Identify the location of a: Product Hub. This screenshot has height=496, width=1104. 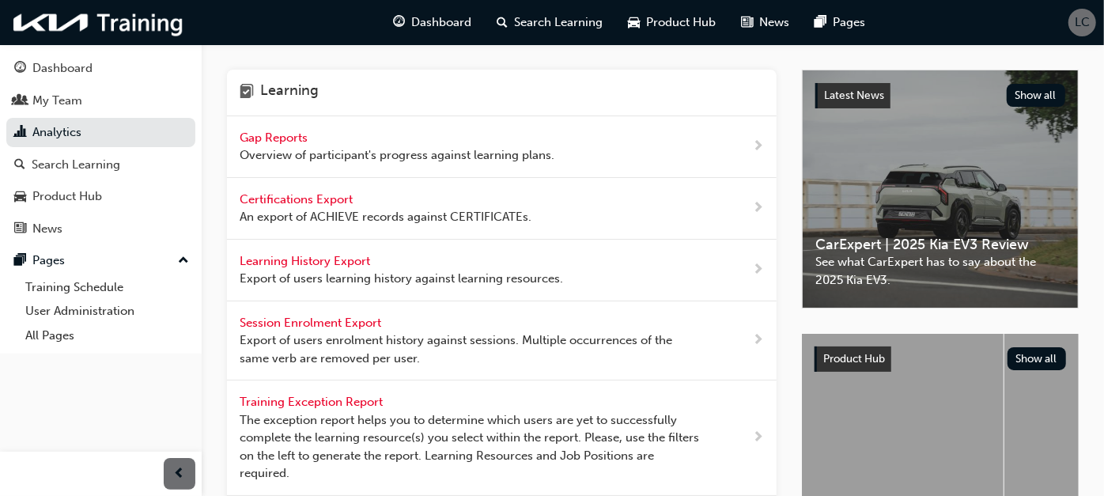
(100, 196).